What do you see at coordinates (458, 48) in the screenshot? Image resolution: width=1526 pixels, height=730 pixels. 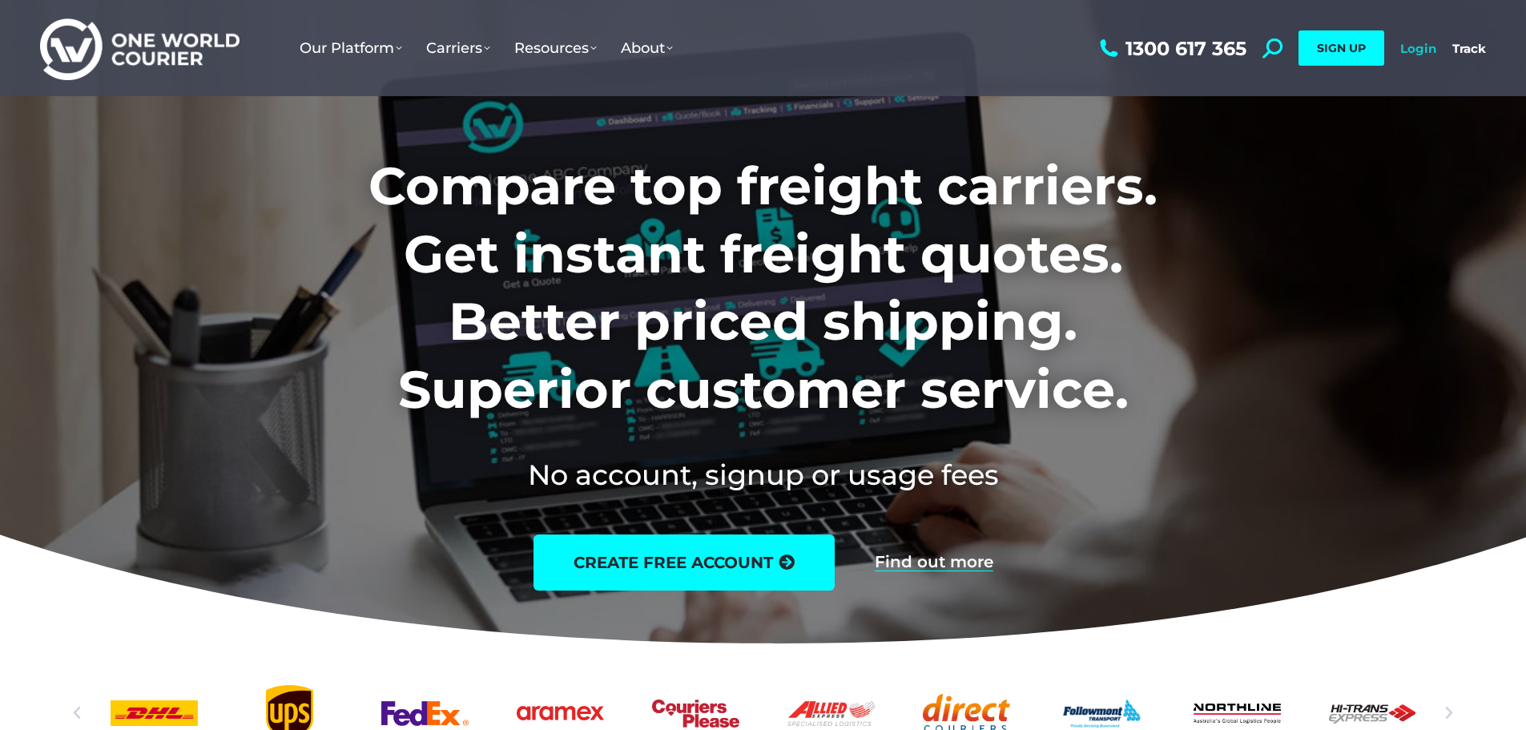 I see `a: Carriers` at bounding box center [458, 48].